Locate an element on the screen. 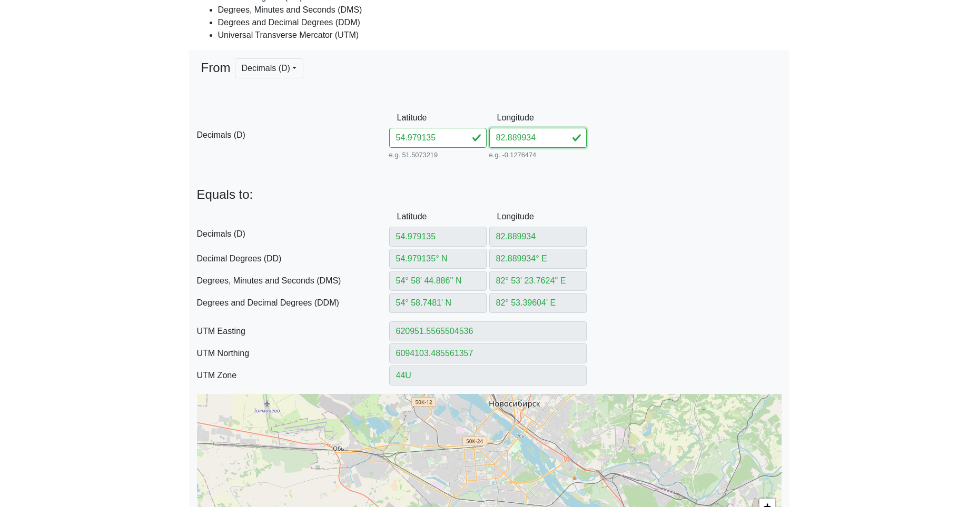  li: Degrees and Decimal Degrees (DDM) is located at coordinates (500, 23).